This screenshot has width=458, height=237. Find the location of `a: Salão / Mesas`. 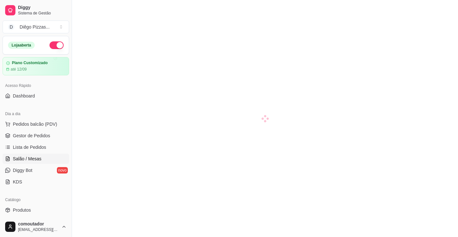

a: Salão / Mesas is located at coordinates (36, 159).